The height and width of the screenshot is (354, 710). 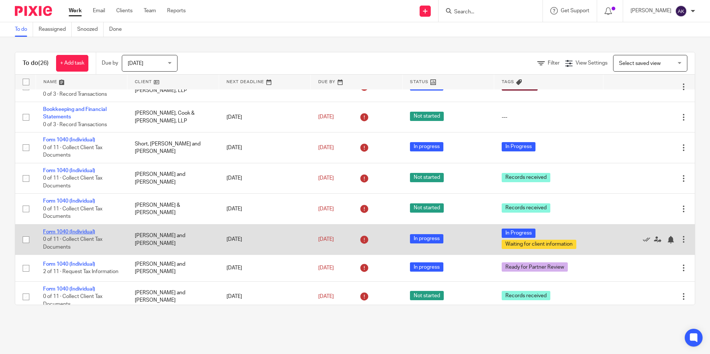 What do you see at coordinates (81, 272) in the screenshot?
I see `span: 2 of 11 · Request Tax Information` at bounding box center [81, 272].